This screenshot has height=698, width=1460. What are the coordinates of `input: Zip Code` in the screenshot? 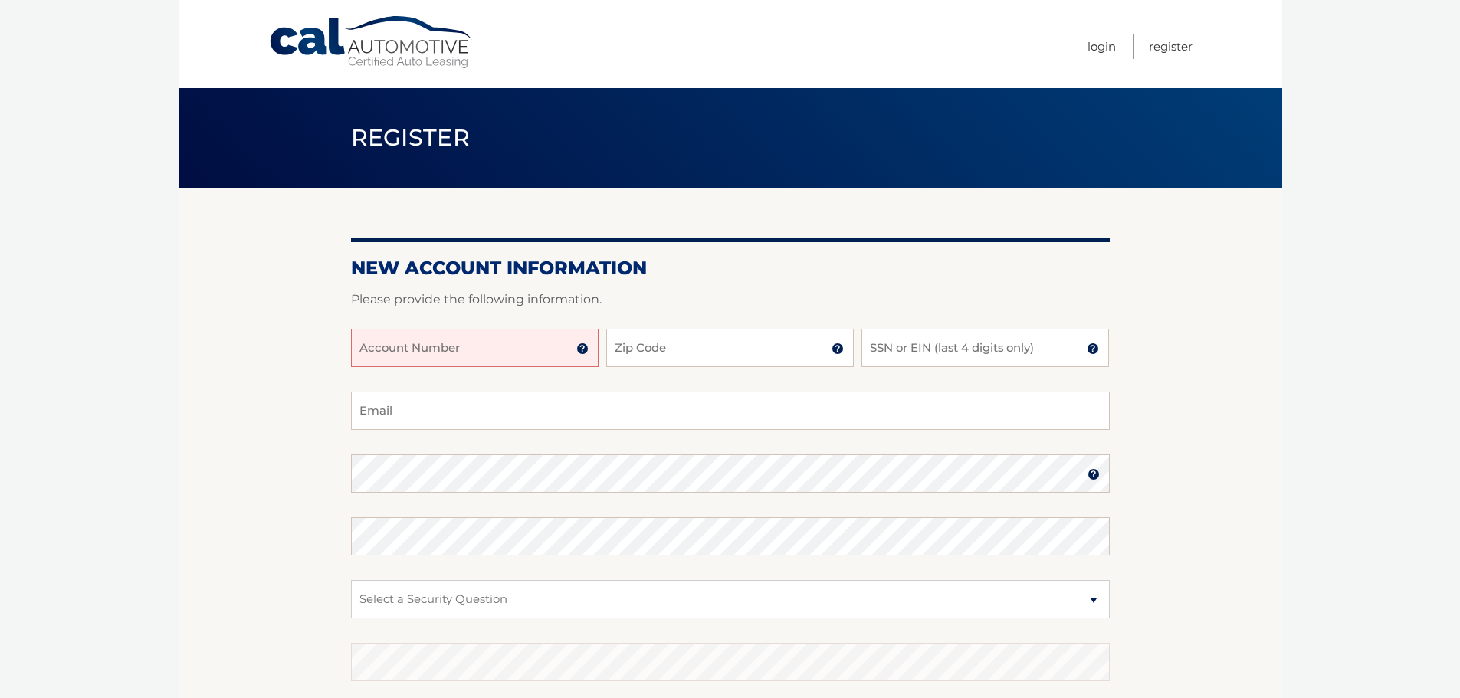 It's located at (730, 348).